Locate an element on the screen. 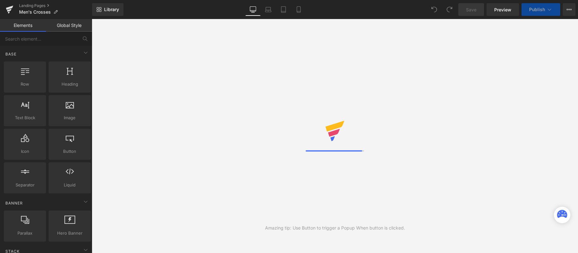 The image size is (578, 253). a: Preview is located at coordinates (502, 10).